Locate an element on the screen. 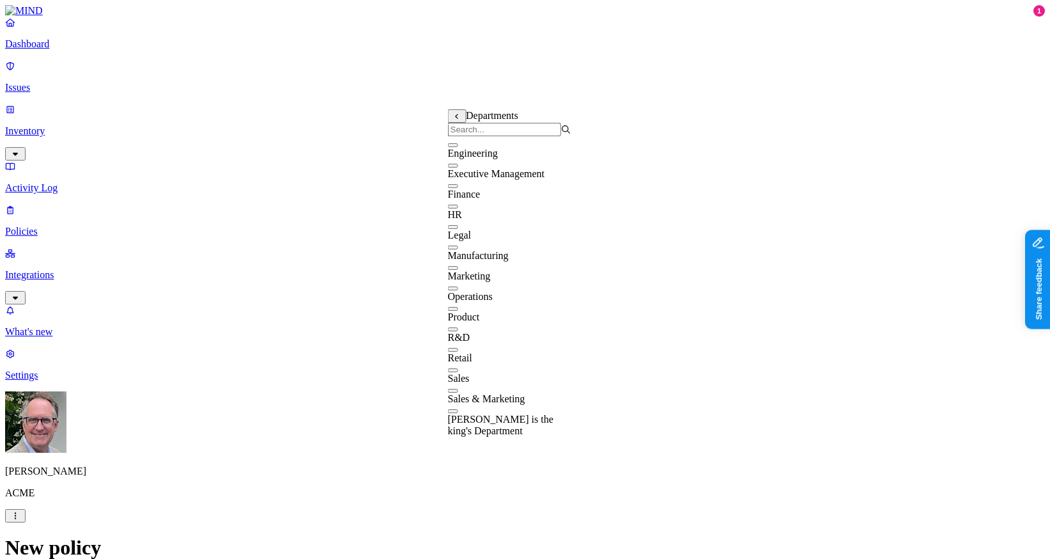 The image size is (1050, 559). span: Engineering is located at coordinates (473, 153).